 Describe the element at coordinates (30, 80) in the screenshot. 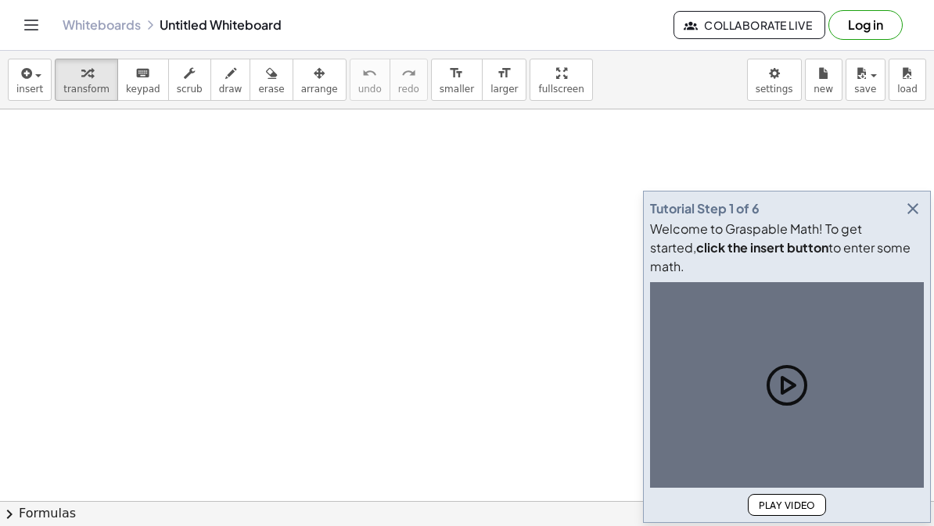

I see `button: insert` at that location.